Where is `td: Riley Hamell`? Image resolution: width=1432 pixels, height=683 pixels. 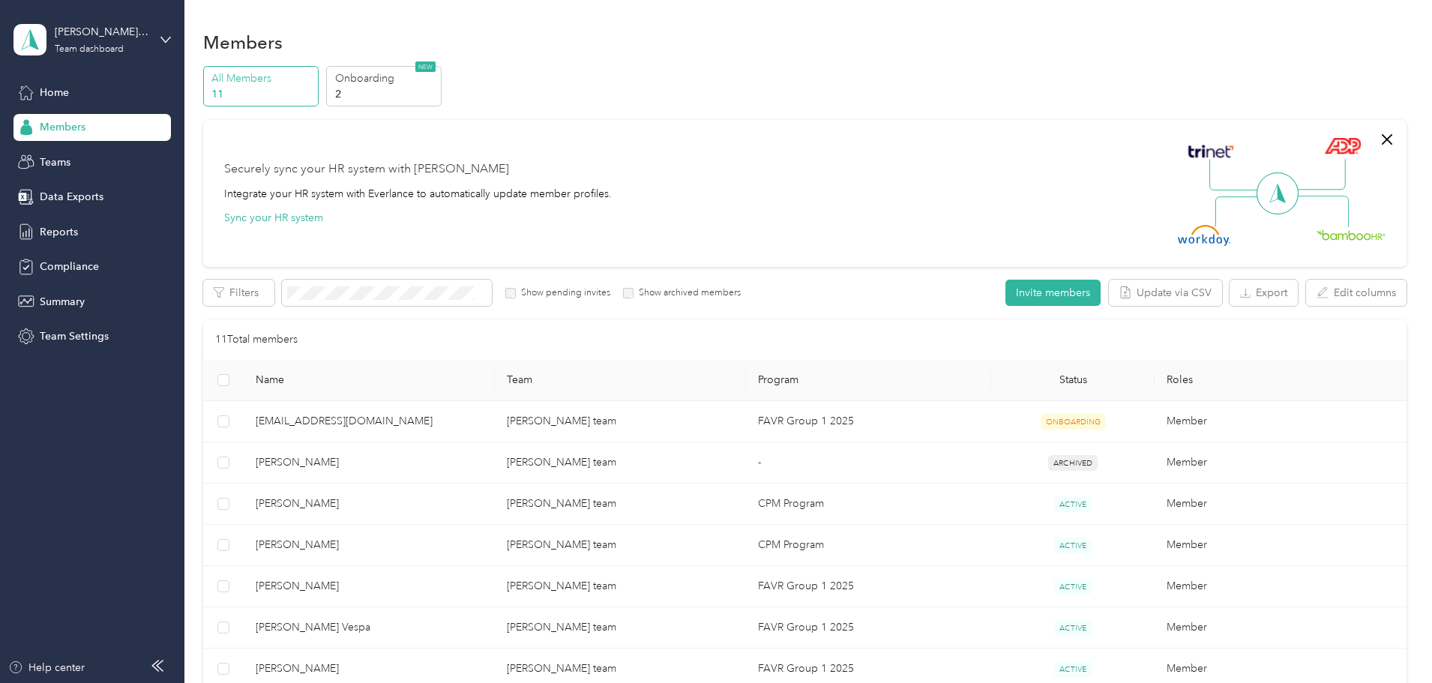 td: Riley Hamell is located at coordinates (369, 545).